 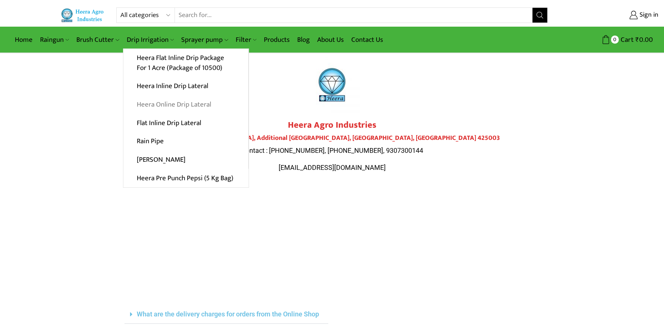 What do you see at coordinates (332, 125) in the screenshot?
I see `strong: Heera Agro Industries` at bounding box center [332, 125].